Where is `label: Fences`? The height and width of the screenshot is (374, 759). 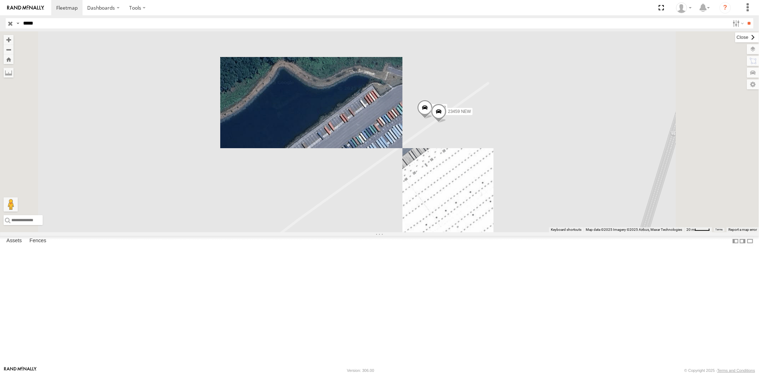
label: Fences is located at coordinates (38, 241).